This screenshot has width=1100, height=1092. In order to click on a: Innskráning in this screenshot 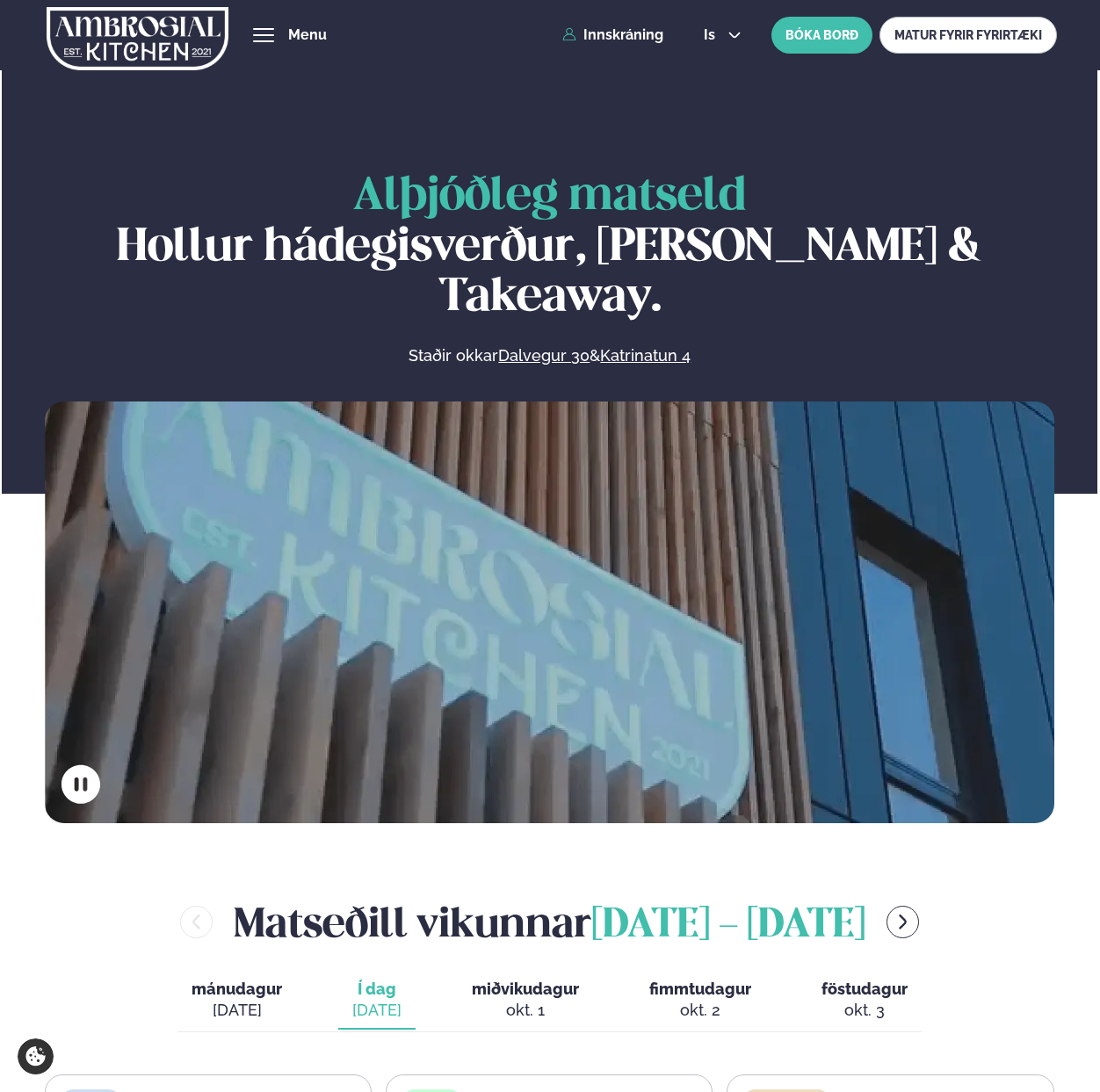, I will do `click(612, 36)`.